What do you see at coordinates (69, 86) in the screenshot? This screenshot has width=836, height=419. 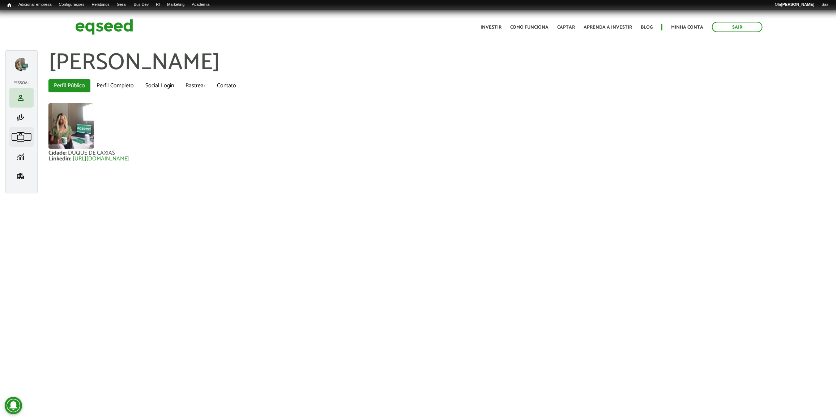 I see `a: Perfil Público` at bounding box center [69, 86].